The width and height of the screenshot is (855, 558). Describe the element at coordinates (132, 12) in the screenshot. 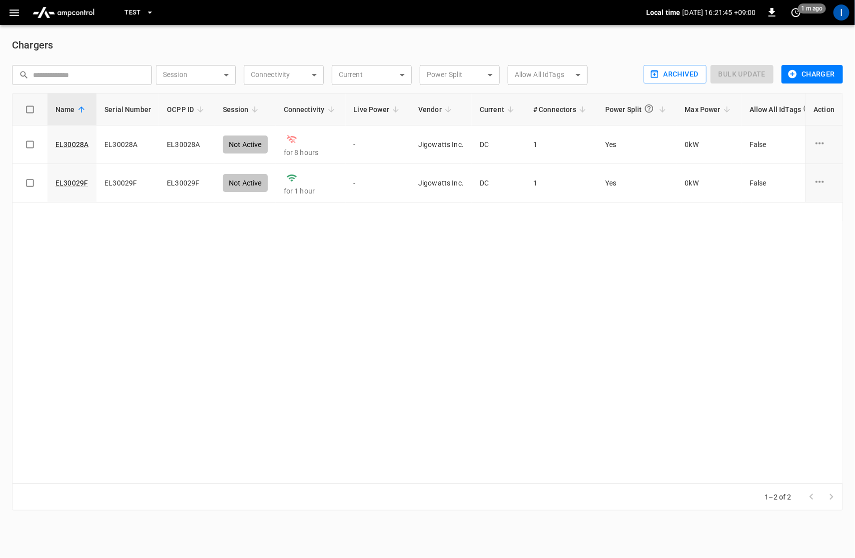

I see `span: Test` at that location.